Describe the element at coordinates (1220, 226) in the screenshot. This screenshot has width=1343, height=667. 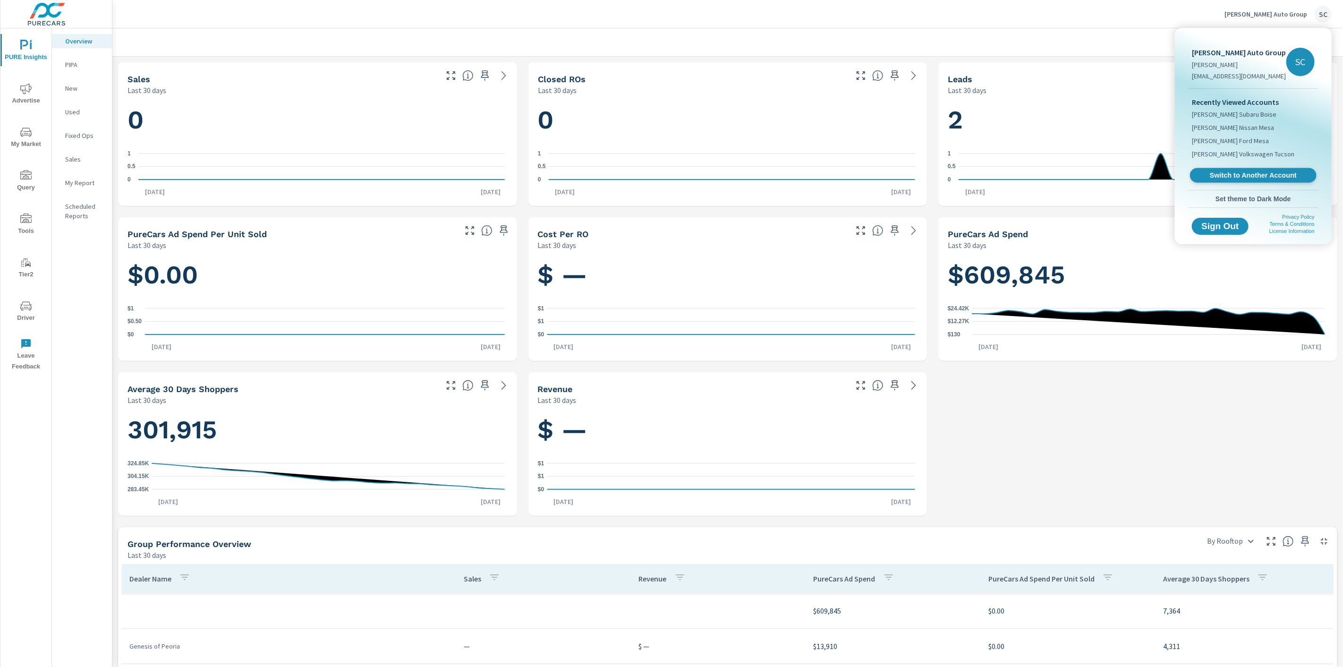
I see `button: Sign Out` at that location.